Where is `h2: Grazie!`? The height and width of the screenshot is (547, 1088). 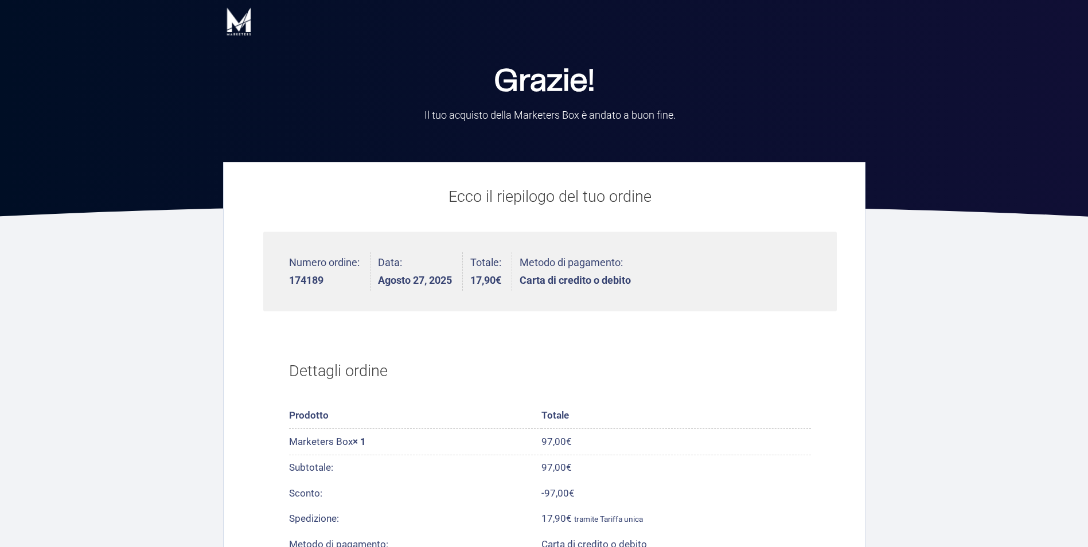
h2: Grazie! is located at coordinates (544, 81).